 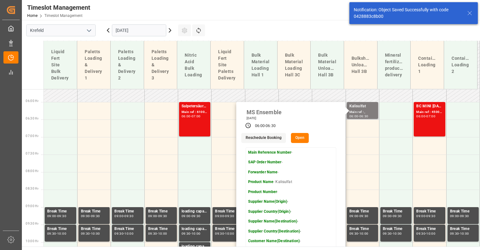 I want to click on span: 09:30 Hr, so click(x=32, y=223).